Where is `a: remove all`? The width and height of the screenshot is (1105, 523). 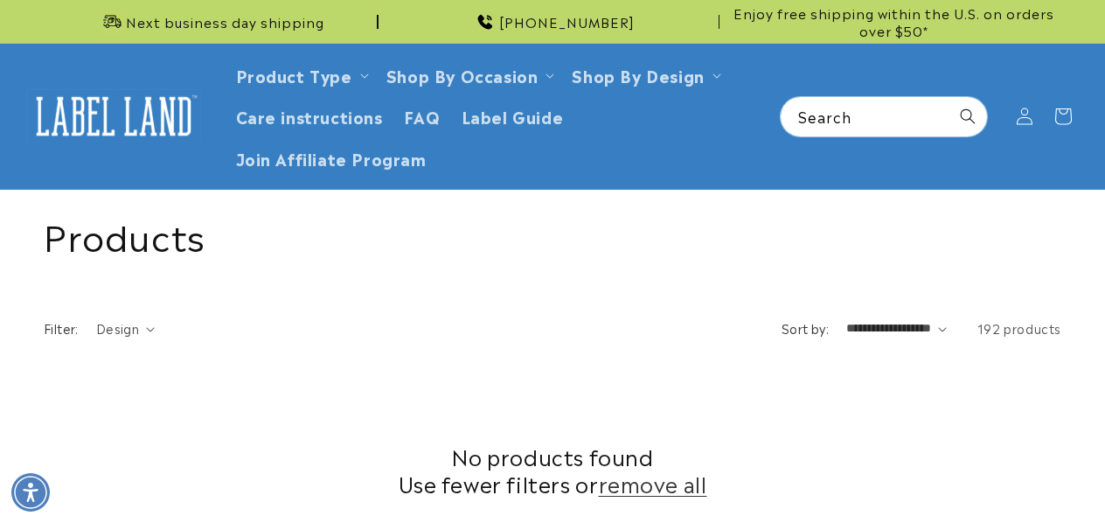 a: remove all is located at coordinates (653, 482).